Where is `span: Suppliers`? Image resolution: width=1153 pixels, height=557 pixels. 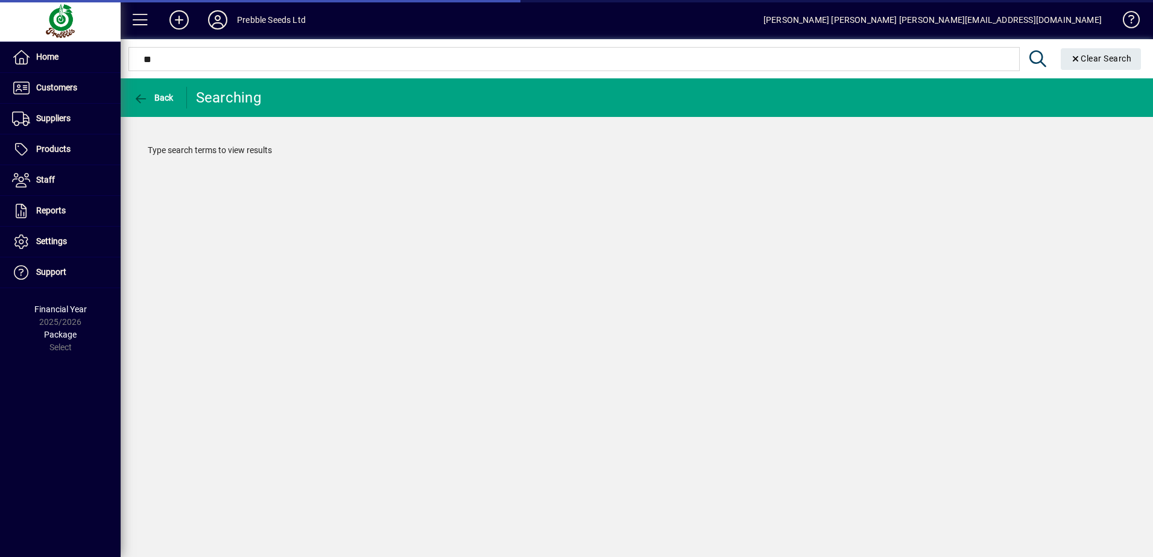 span: Suppliers is located at coordinates (53, 118).